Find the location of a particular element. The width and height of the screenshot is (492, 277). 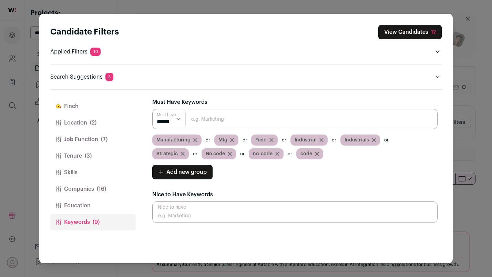

button: Tenure(3) is located at coordinates (93, 156).